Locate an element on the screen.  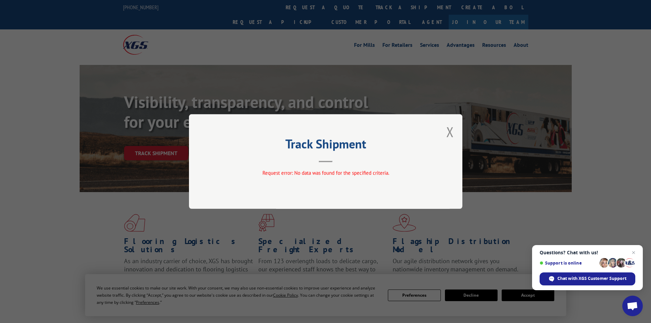
span: Questions? Chat with us! is located at coordinates (587, 252).